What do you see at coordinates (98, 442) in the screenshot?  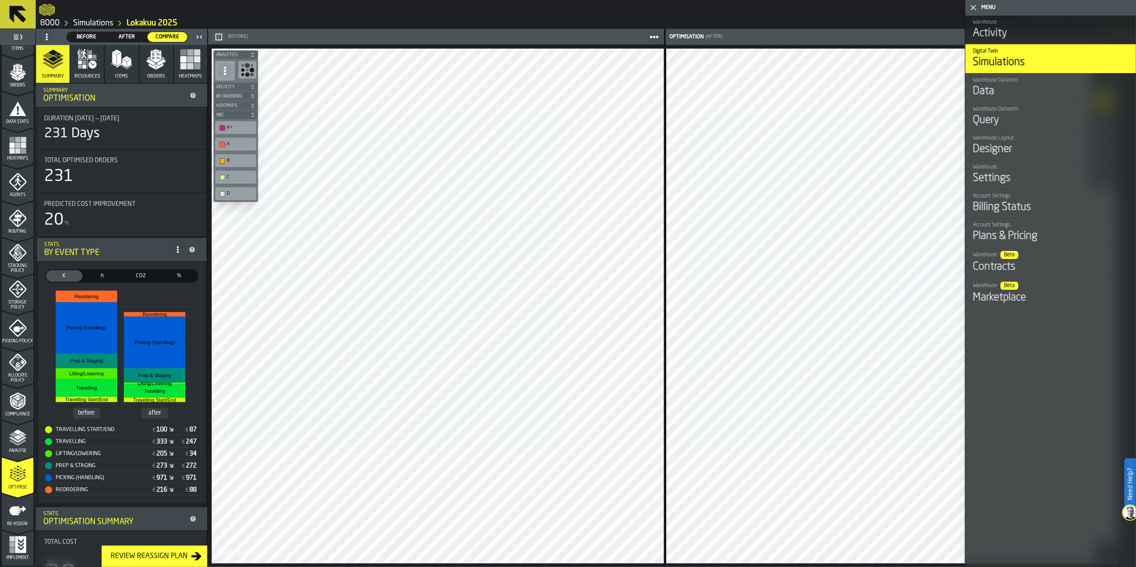 I see `div: Travelling` at bounding box center [98, 442].